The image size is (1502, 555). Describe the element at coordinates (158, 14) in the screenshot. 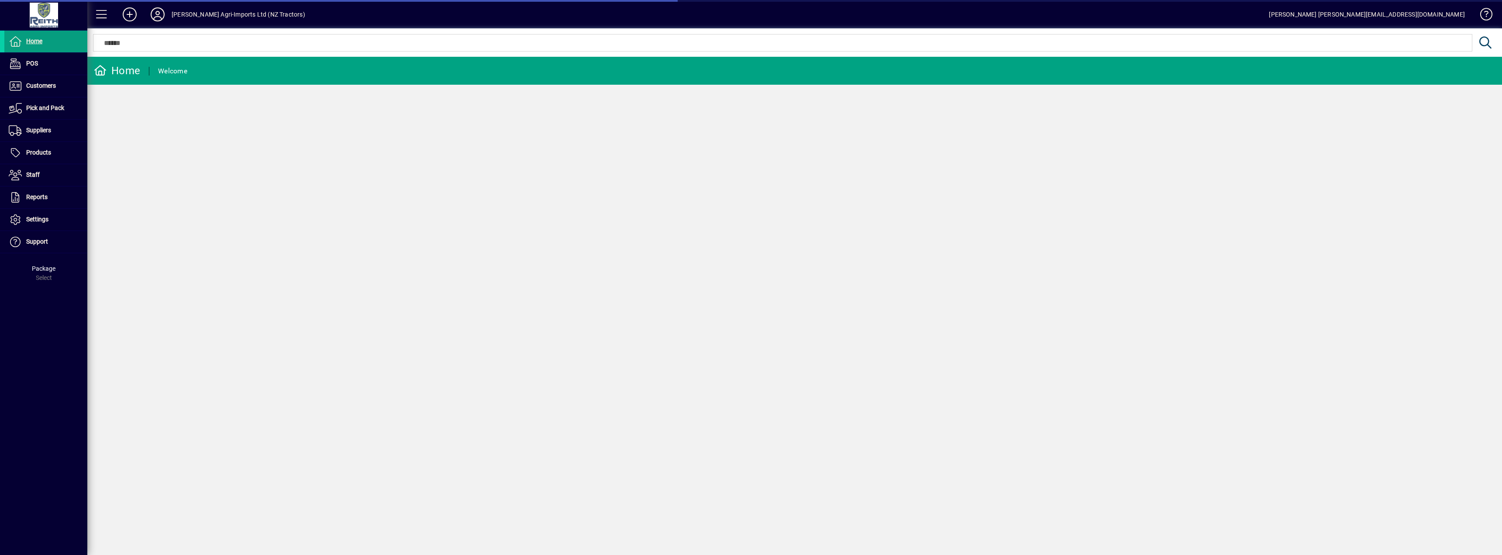

I see `button: Profile` at that location.